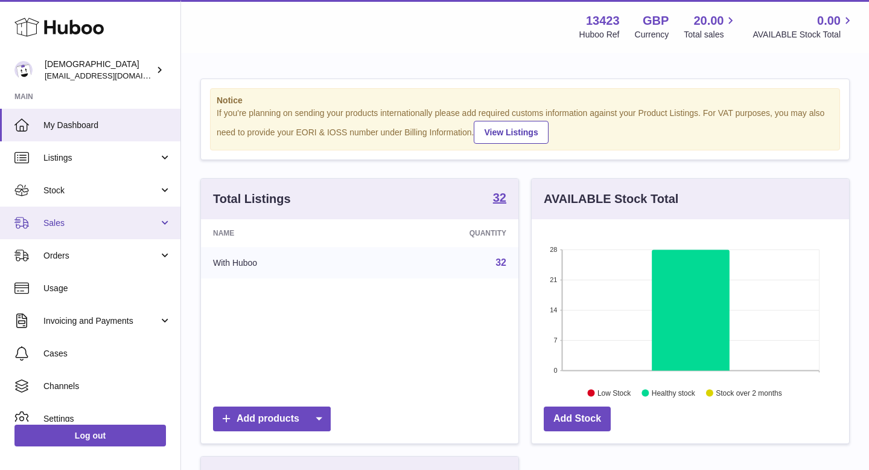  I want to click on strong: 13423, so click(603, 21).